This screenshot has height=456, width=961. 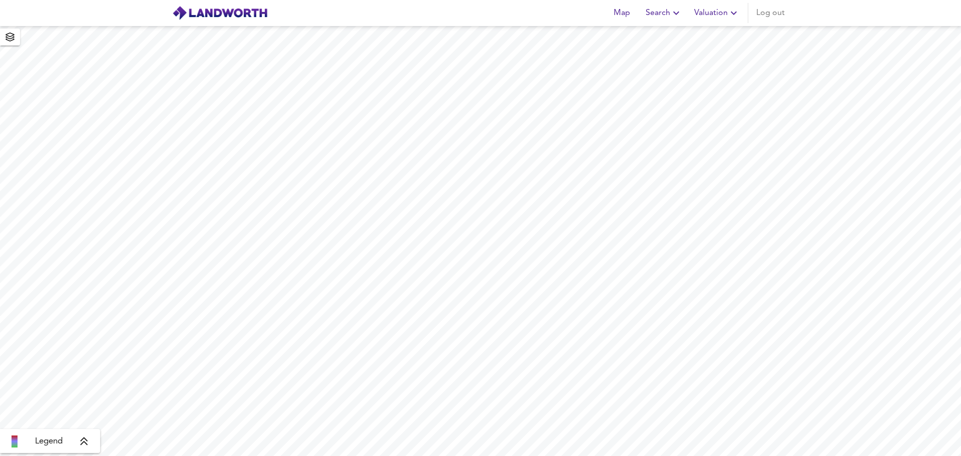 I want to click on span: Valuation, so click(x=717, y=13).